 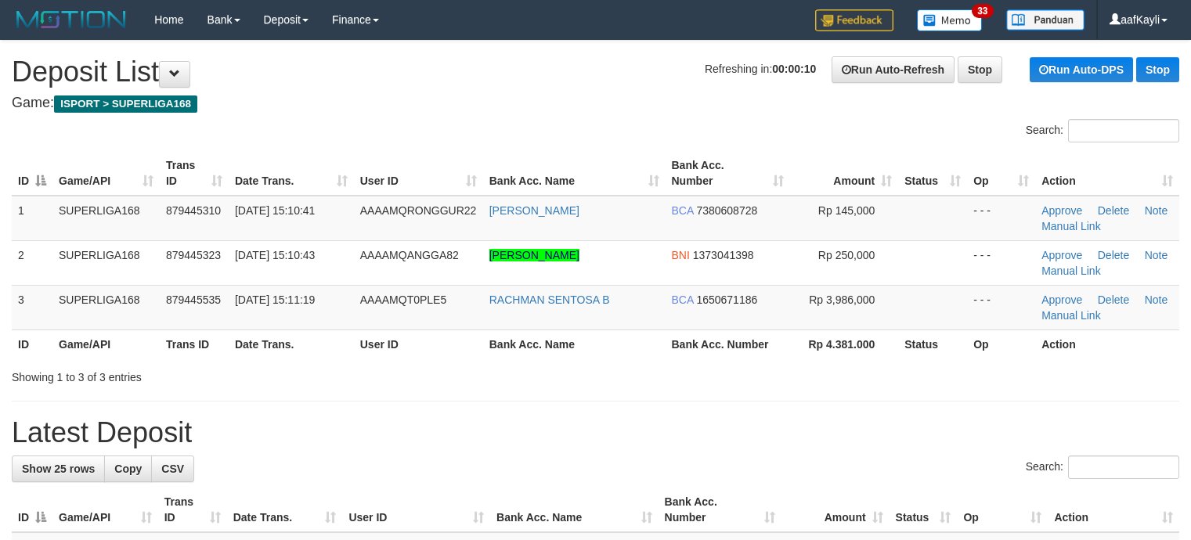 What do you see at coordinates (727, 211) in the screenshot?
I see `span: Copy 7380608728 to clipboard` at bounding box center [727, 211].